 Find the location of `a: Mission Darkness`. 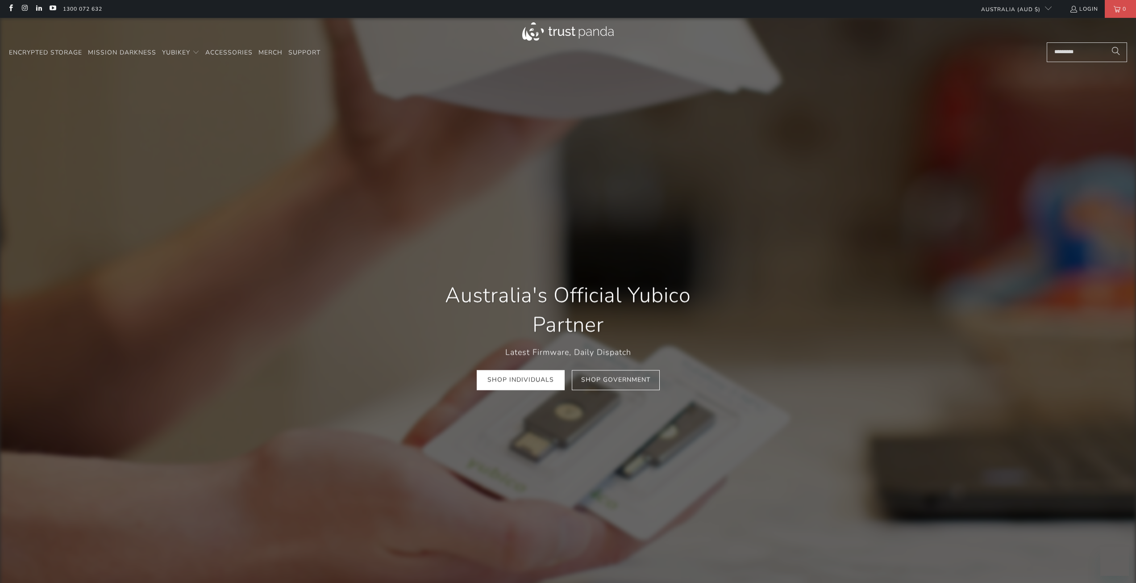

a: Mission Darkness is located at coordinates (122, 53).